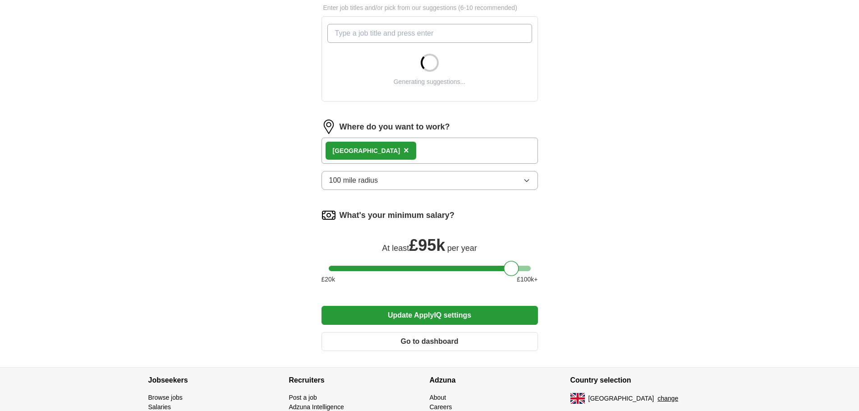  Describe the element at coordinates (397, 215) in the screenshot. I see `label: What's your minimum salary?` at that location.